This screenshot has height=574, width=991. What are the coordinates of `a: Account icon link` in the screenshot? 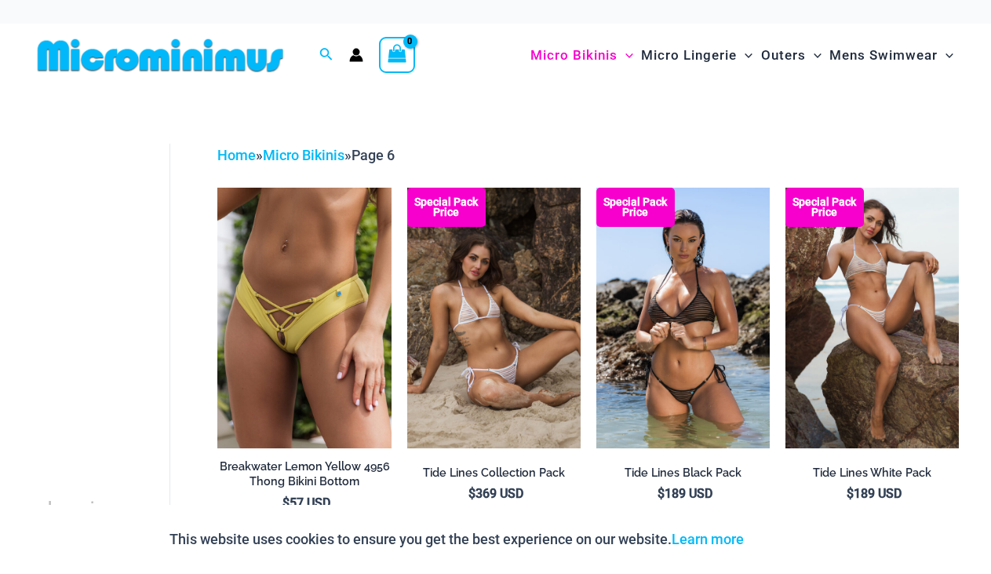 It's located at (356, 55).